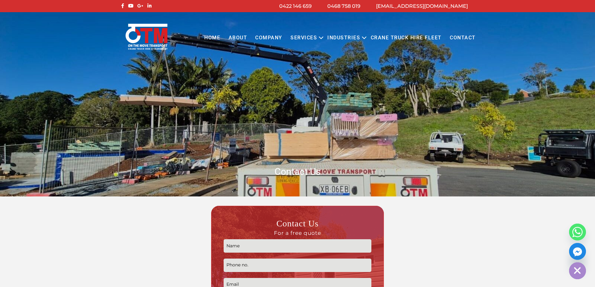 The width and height of the screenshot is (595, 287). What do you see at coordinates (344, 6) in the screenshot?
I see `a: 0468 758 019` at bounding box center [344, 6].